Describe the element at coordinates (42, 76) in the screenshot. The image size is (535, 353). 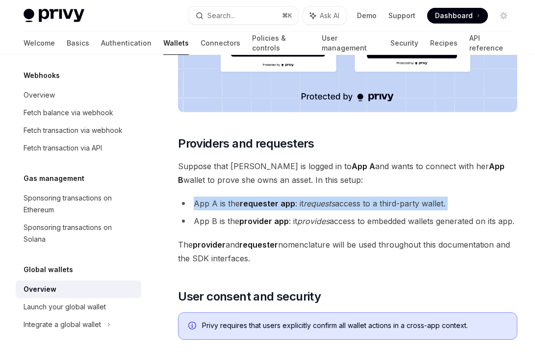
I see `h5: Webhooks` at that location.